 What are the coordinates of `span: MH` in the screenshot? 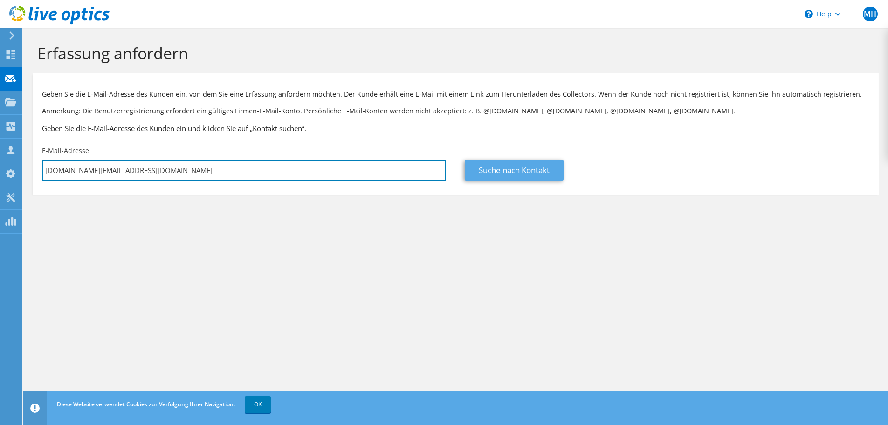 It's located at (870, 14).